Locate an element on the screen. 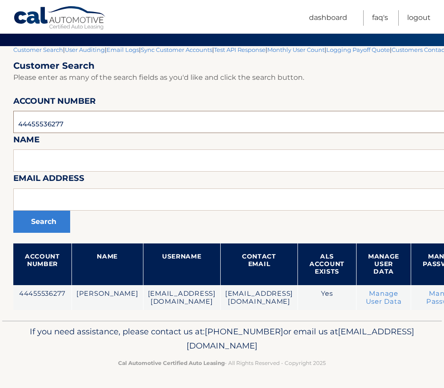 The height and width of the screenshot is (388, 444). a: Email Logs is located at coordinates (122, 50).